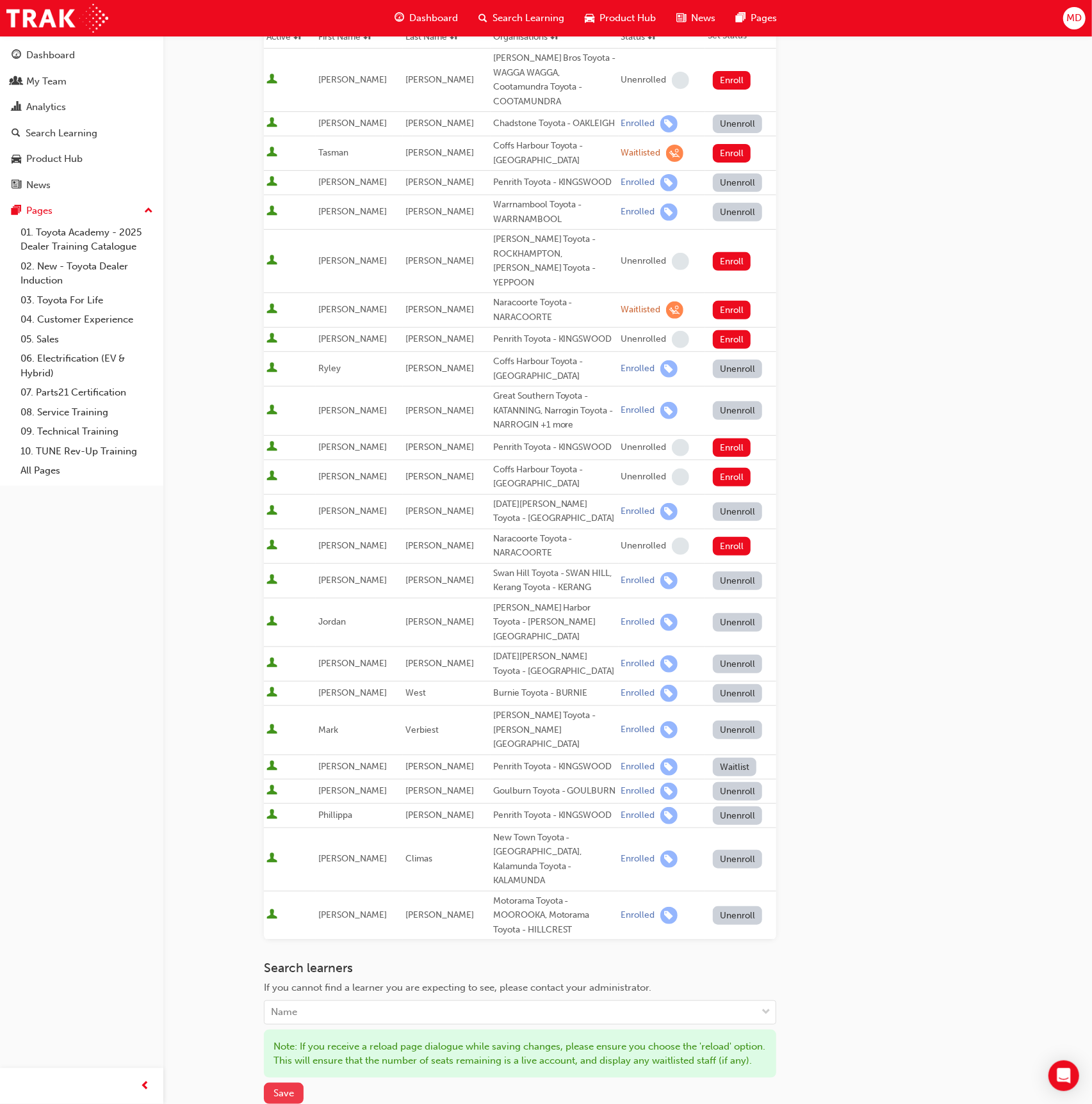 This screenshot has width=1092, height=1104. Describe the element at coordinates (16, 108) in the screenshot. I see `span: chart-icon` at that location.